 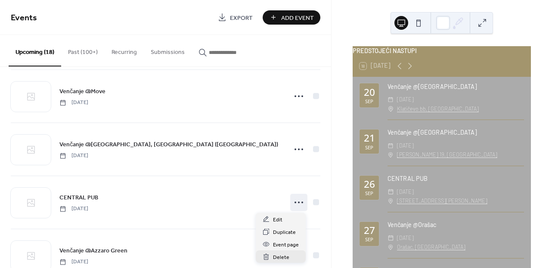 What do you see at coordinates (82, 91) in the screenshot?
I see `span: Venčanje @Move` at bounding box center [82, 91].